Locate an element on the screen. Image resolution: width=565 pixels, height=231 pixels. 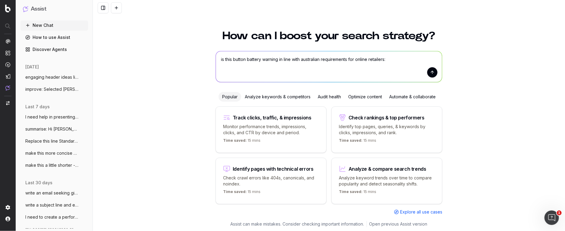
img: Studio is located at coordinates (8, 76).